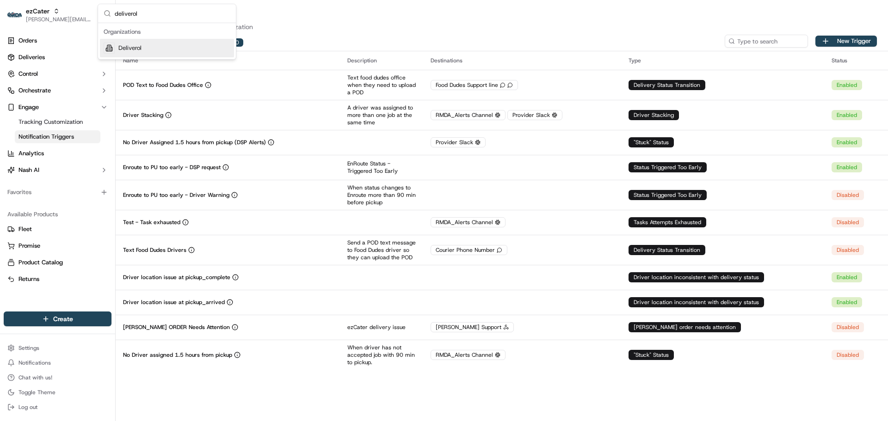 The height and width of the screenshot is (421, 888). I want to click on button: Nash AI, so click(57, 170).